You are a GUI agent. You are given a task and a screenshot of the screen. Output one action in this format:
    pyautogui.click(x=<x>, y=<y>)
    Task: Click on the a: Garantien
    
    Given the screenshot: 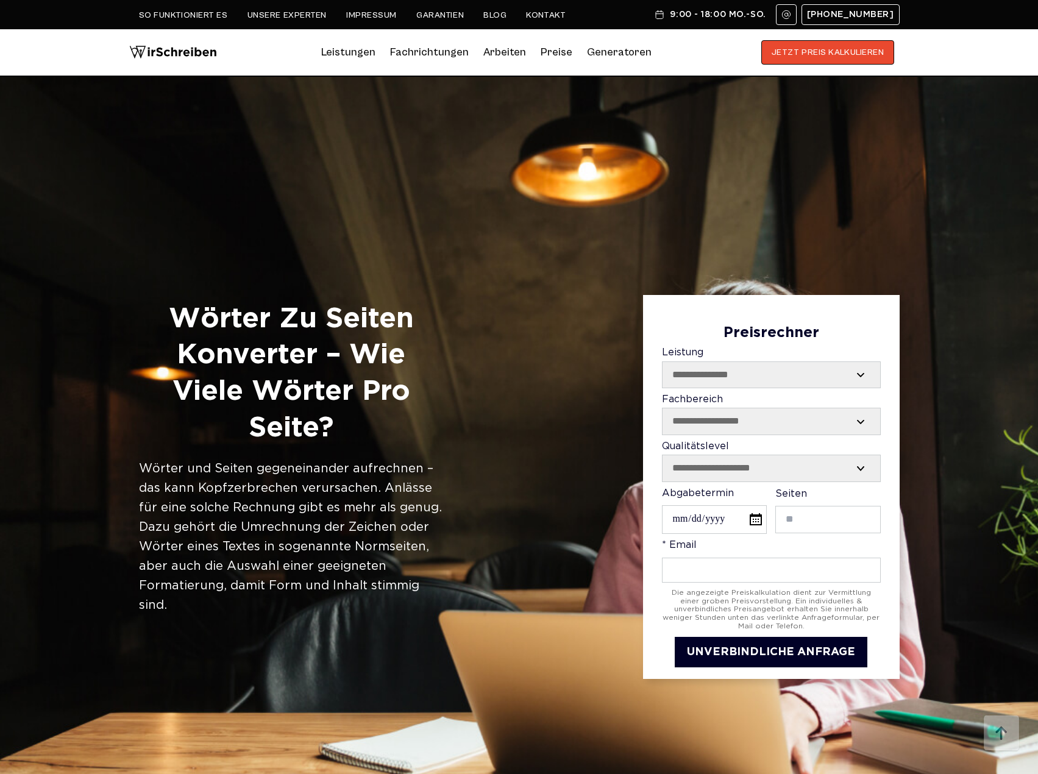 What is the action you would take?
    pyautogui.click(x=440, y=15)
    